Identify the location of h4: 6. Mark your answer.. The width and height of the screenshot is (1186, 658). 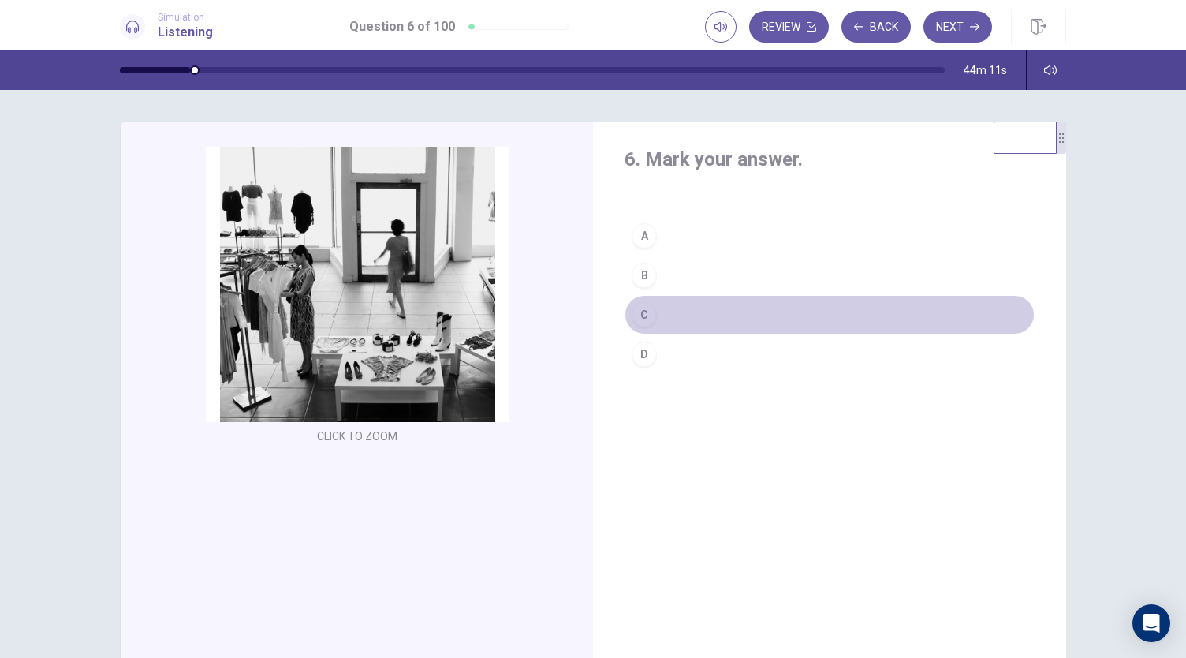
(830, 159).